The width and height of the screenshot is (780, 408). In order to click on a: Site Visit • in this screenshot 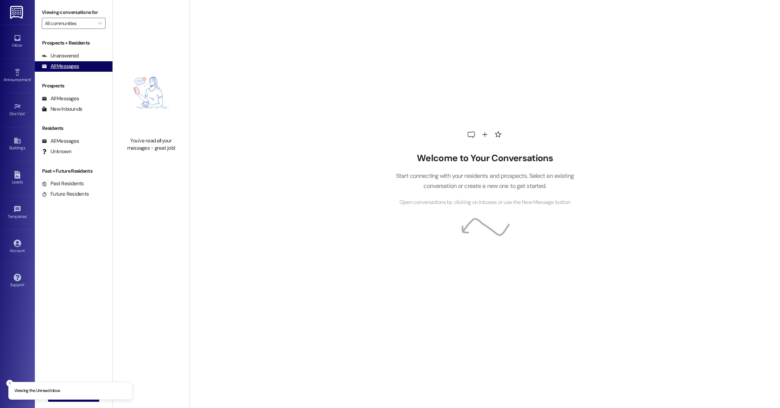, I will do `click(17, 110)`.